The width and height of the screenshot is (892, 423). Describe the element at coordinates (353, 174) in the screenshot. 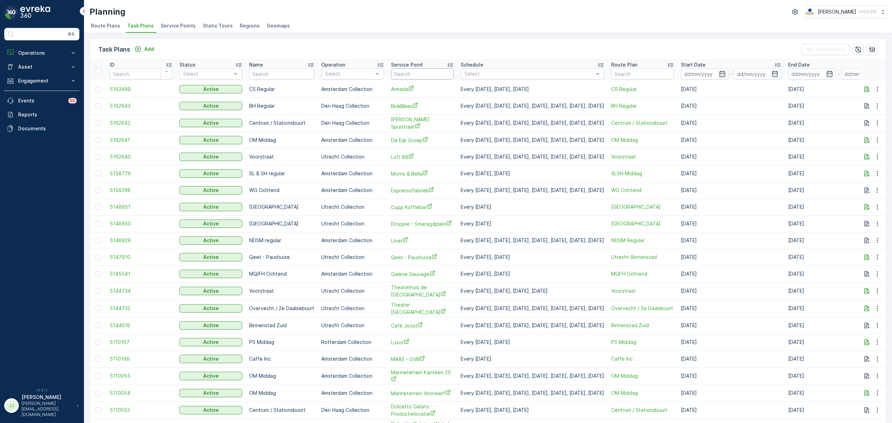

I see `p: Amsterdam Collection` at that location.